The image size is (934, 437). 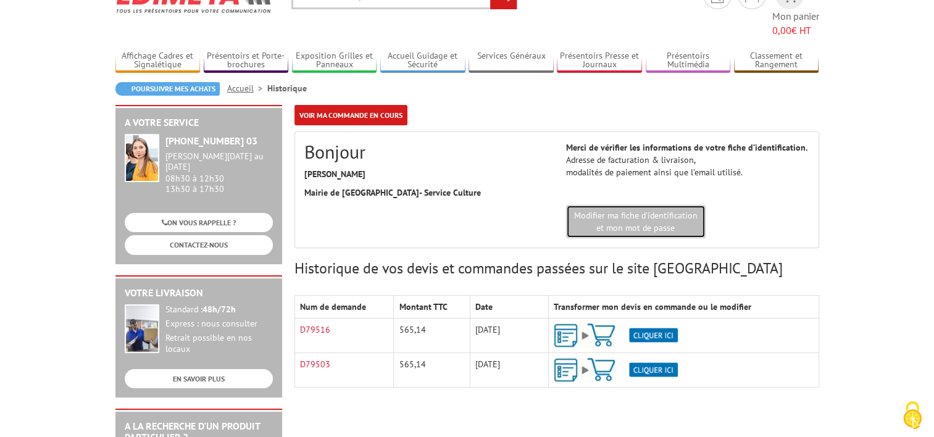 What do you see at coordinates (219, 310) in the screenshot?
I see `div: Standard :` at bounding box center [219, 310].